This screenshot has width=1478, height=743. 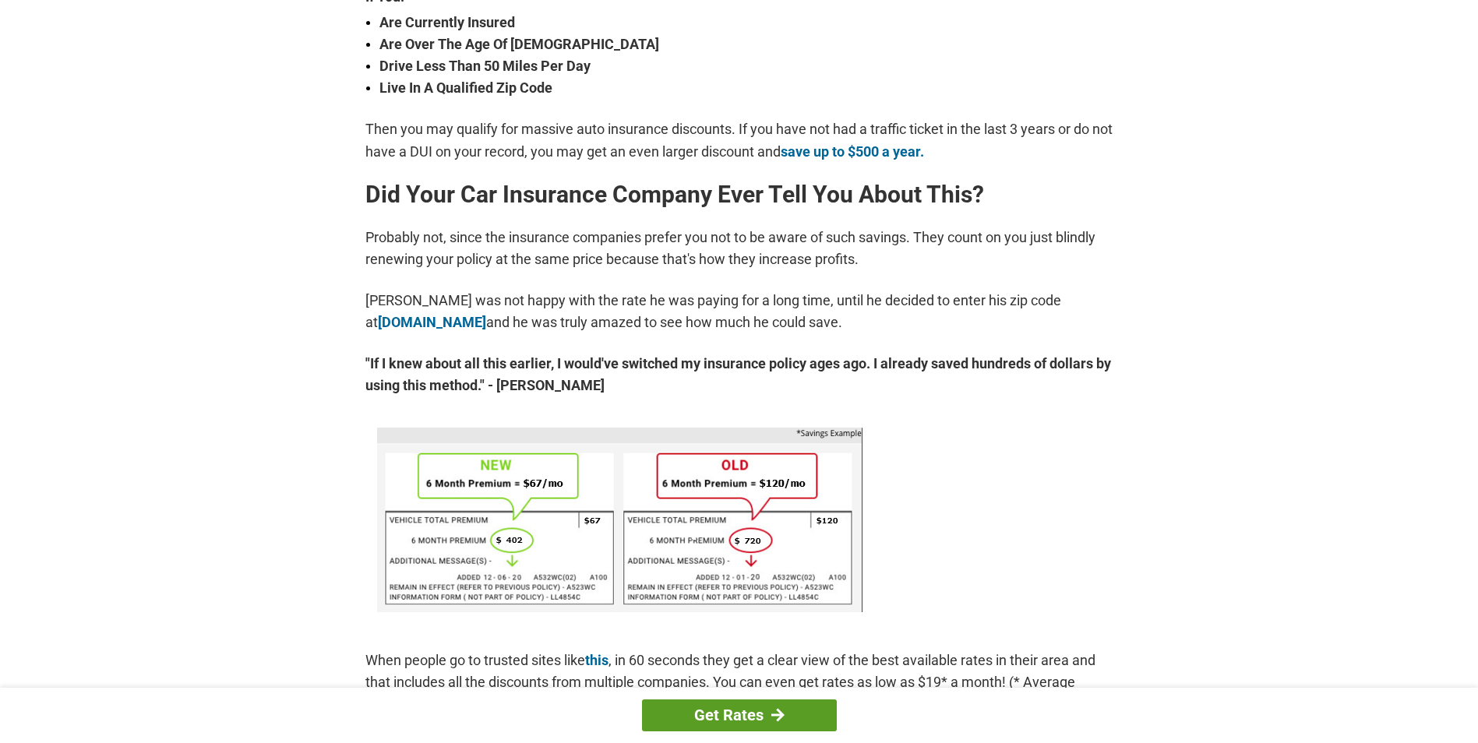 I want to click on p: Probably not, since the insurance companies prefer you not to be aware of such savings. They coun..., so click(x=739, y=249).